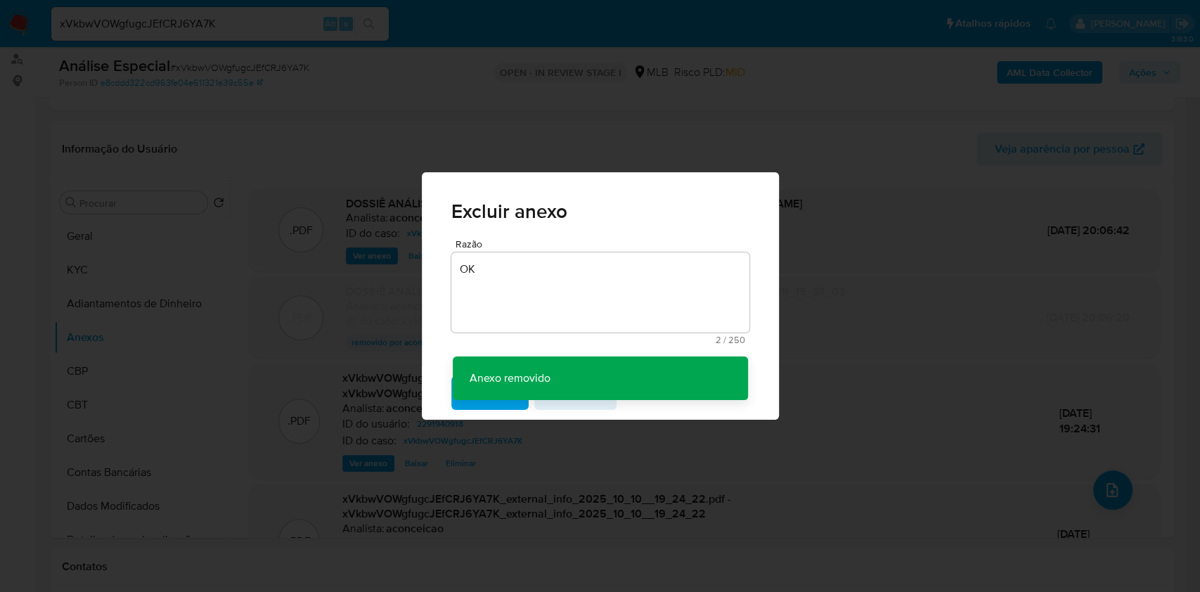  Describe the element at coordinates (510, 378) in the screenshot. I see `p: Anexo removido` at that location.